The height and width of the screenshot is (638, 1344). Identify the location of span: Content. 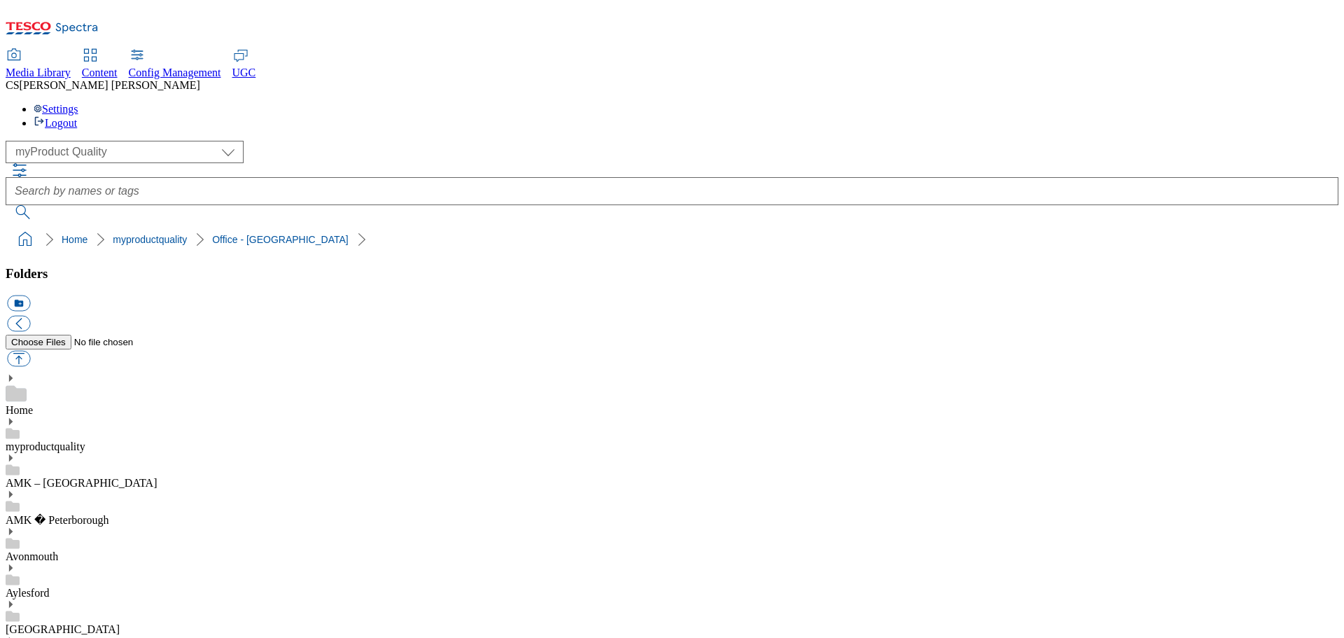
(99, 72).